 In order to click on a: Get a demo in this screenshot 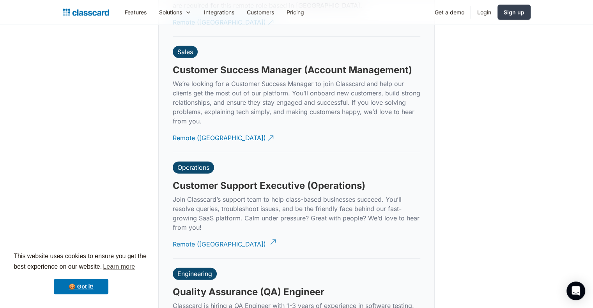, I will do `click(449, 12)`.